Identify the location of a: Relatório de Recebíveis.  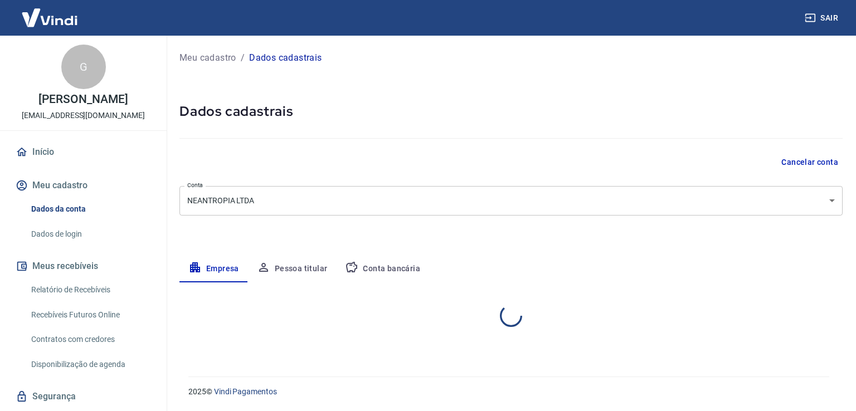
(90, 290).